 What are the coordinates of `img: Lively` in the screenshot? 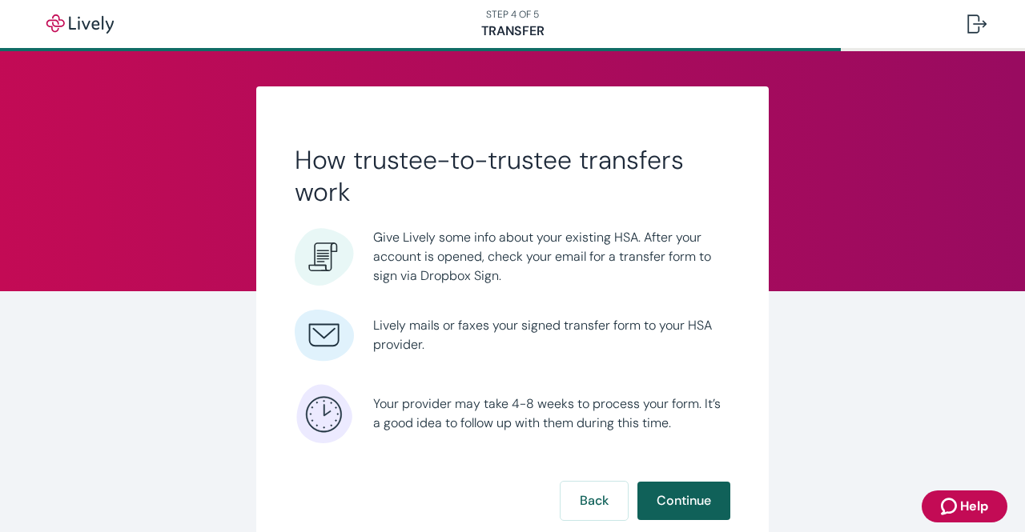 It's located at (80, 24).